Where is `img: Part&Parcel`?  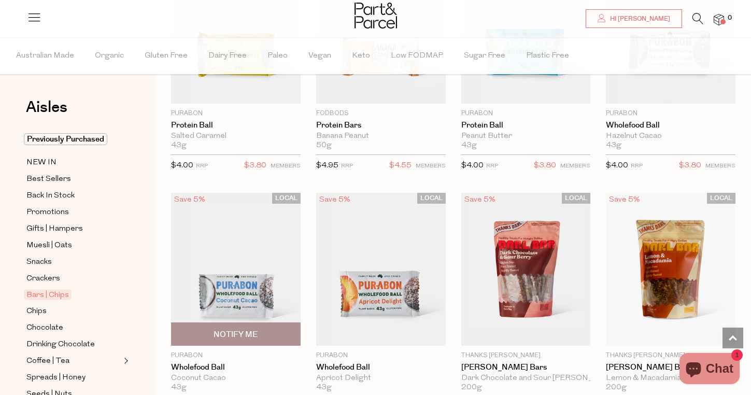 img: Part&Parcel is located at coordinates (376, 16).